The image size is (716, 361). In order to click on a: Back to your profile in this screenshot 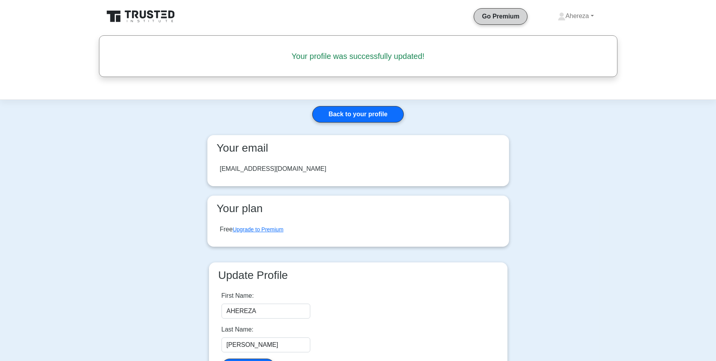, I will do `click(358, 114)`.